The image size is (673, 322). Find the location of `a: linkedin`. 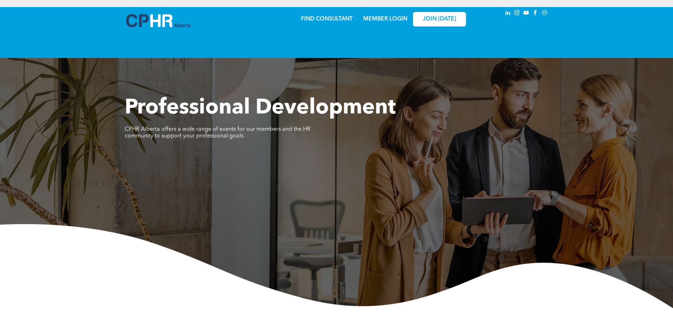

a: linkedin is located at coordinates (508, 13).